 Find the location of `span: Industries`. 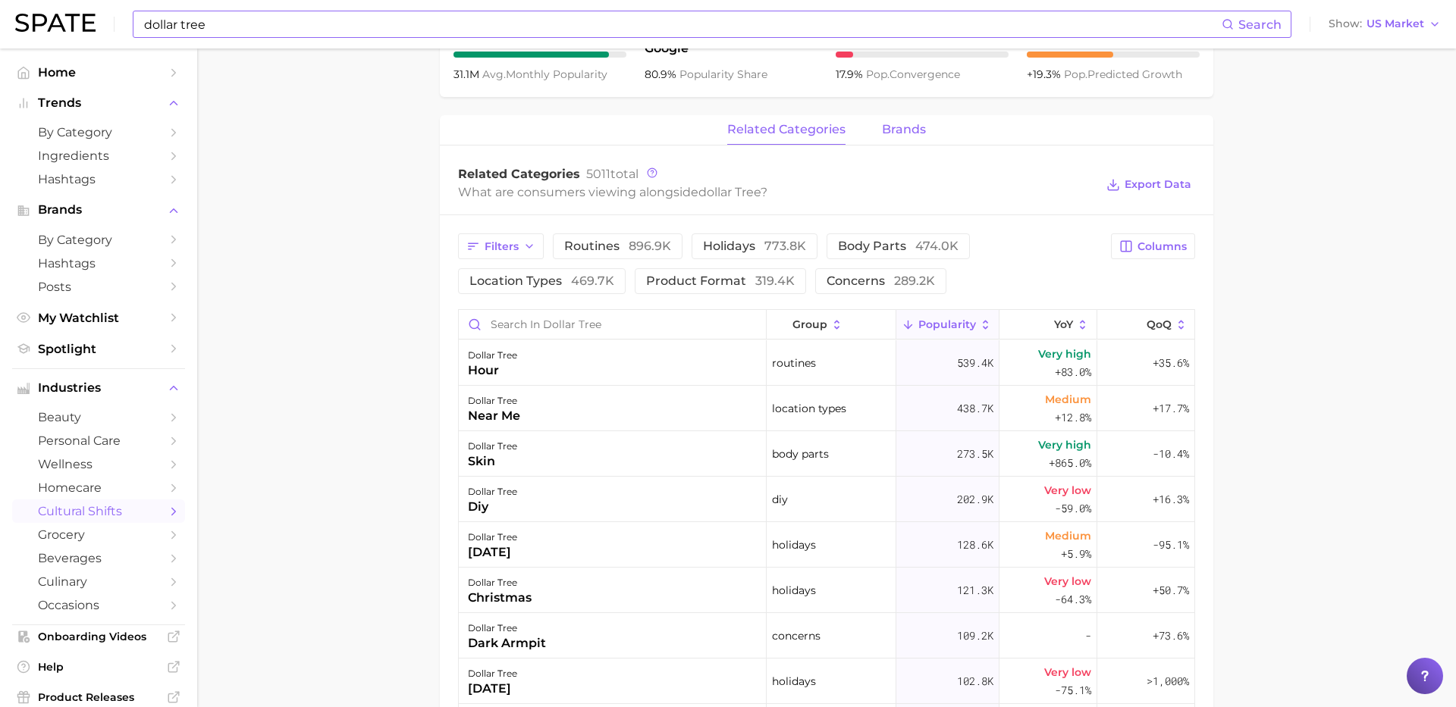

span: Industries is located at coordinates (99, 388).